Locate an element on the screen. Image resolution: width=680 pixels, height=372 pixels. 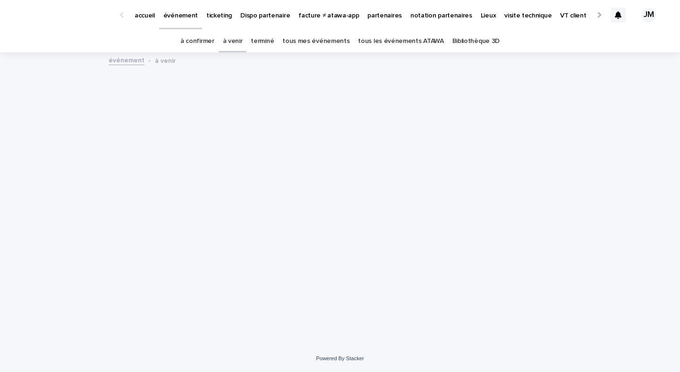
a: événement is located at coordinates (127, 60).